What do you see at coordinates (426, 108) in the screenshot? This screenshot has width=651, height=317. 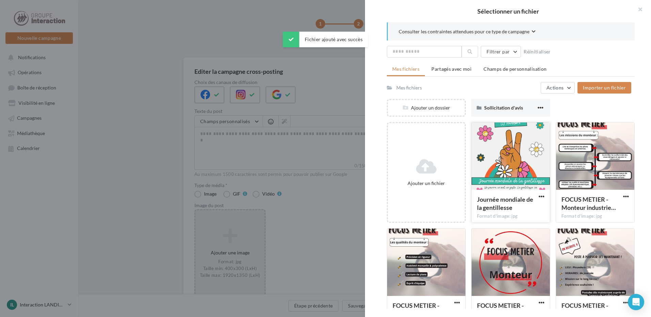 I see `div: Ajouter un dossier` at bounding box center [426, 108].